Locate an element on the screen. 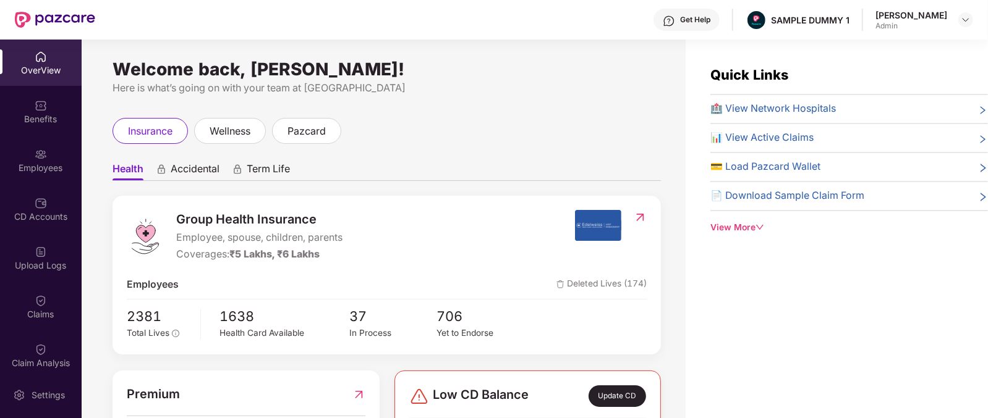 The width and height of the screenshot is (988, 418). span: Quick Links is located at coordinates (749, 75).